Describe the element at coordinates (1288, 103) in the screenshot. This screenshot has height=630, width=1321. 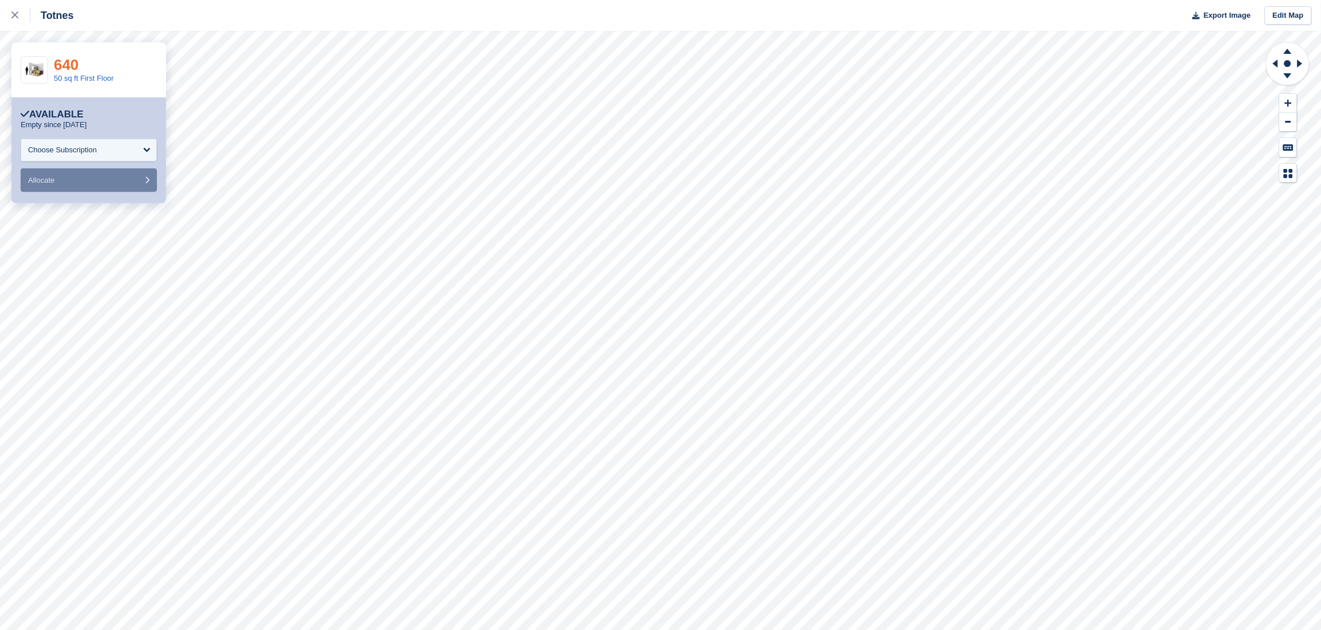
I see `button: Zoom In` at that location.